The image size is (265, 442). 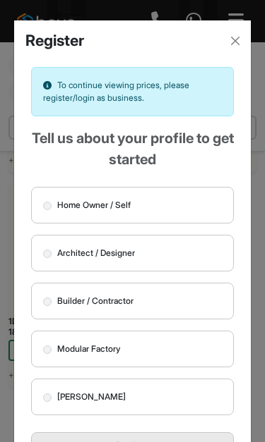 I want to click on input: Home Owner / Self, so click(x=47, y=206).